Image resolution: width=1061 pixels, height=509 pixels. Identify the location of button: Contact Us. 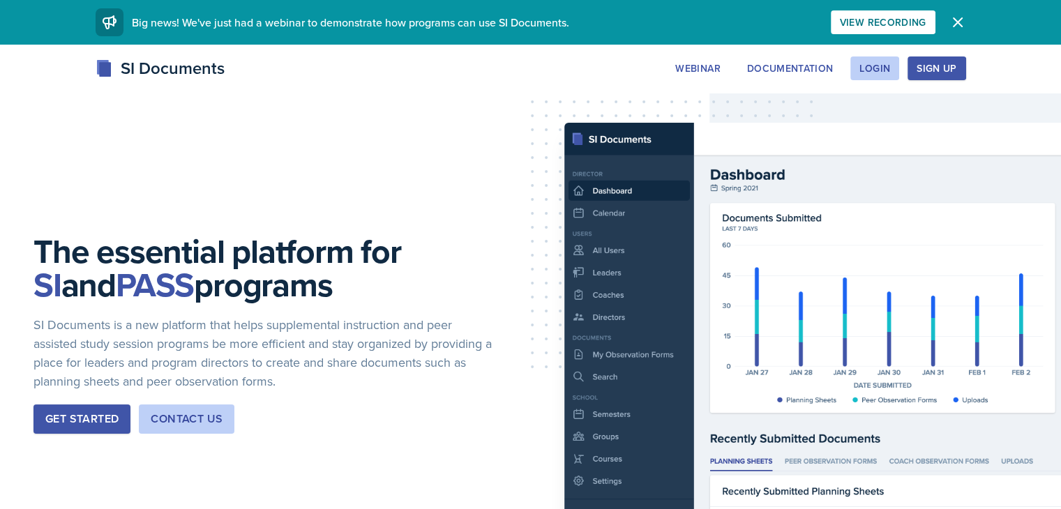
(186, 419).